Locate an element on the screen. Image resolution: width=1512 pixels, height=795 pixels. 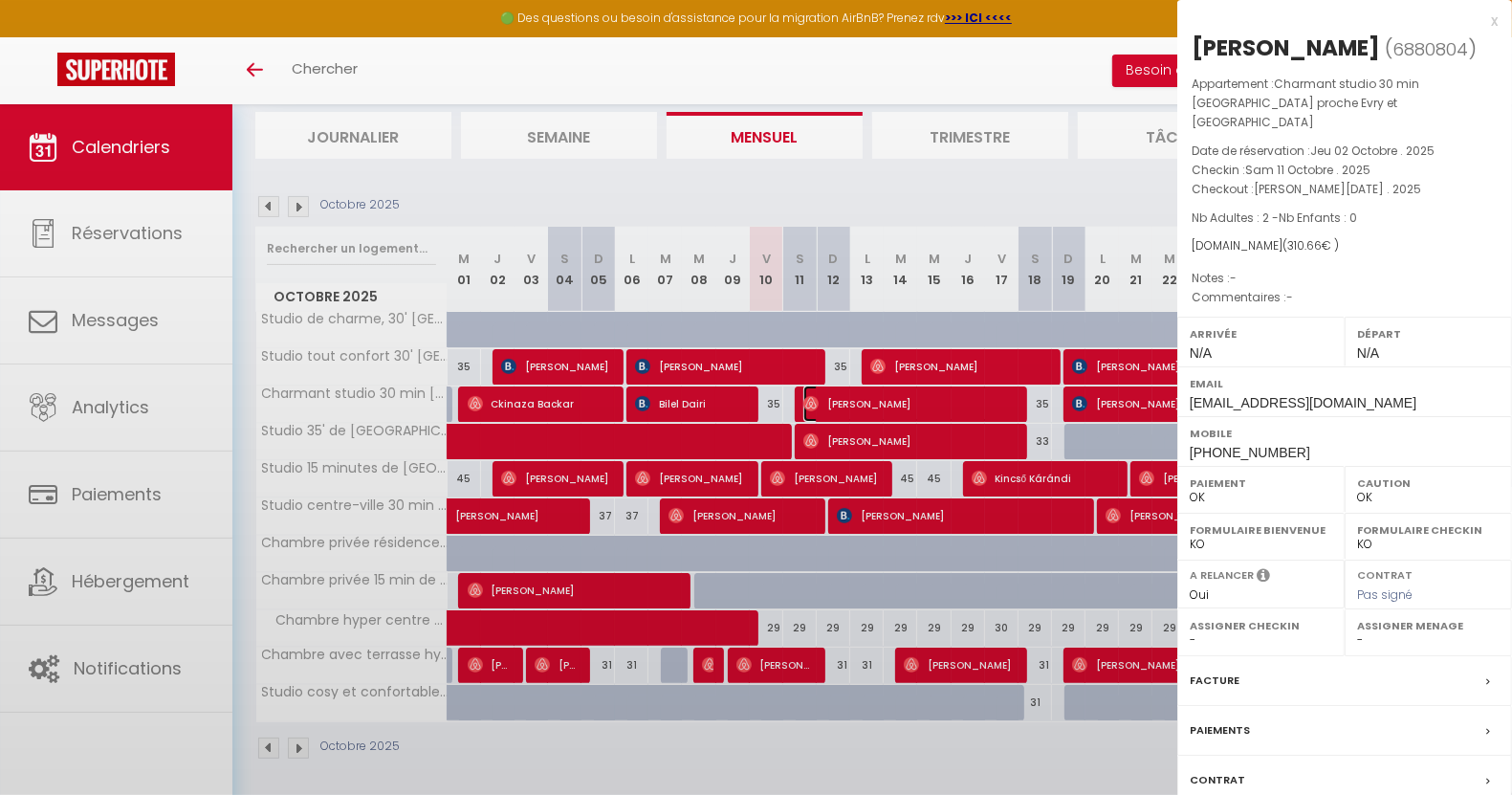
label: Paiements is located at coordinates (1220, 729).